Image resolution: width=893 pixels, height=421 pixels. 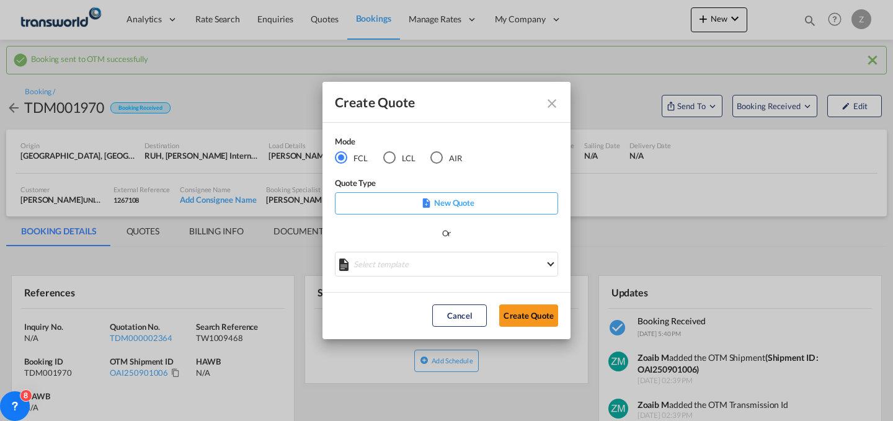 What do you see at coordinates (446, 203) in the screenshot?
I see `p: New Quote` at bounding box center [446, 203].